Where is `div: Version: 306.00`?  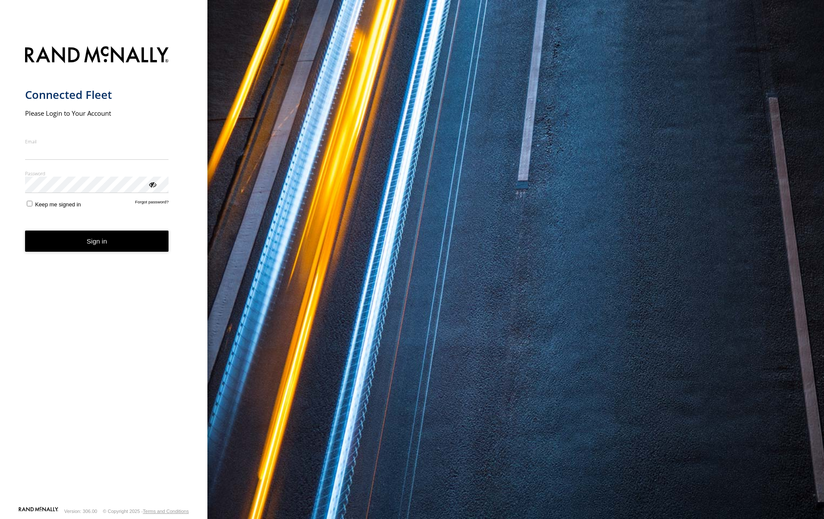 div: Version: 306.00 is located at coordinates (81, 511).